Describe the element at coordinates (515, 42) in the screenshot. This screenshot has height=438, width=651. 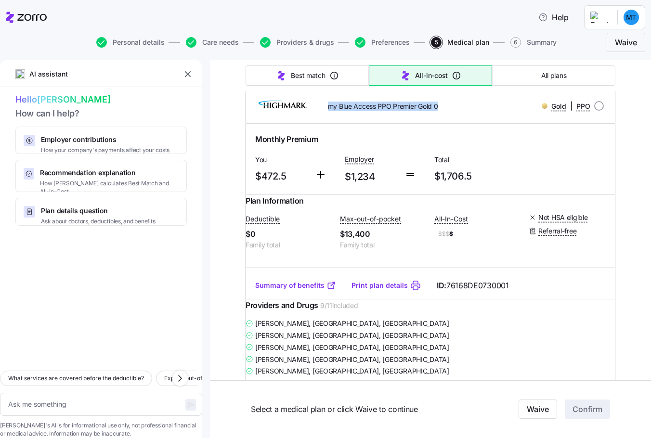
I see `span: 6` at that location.